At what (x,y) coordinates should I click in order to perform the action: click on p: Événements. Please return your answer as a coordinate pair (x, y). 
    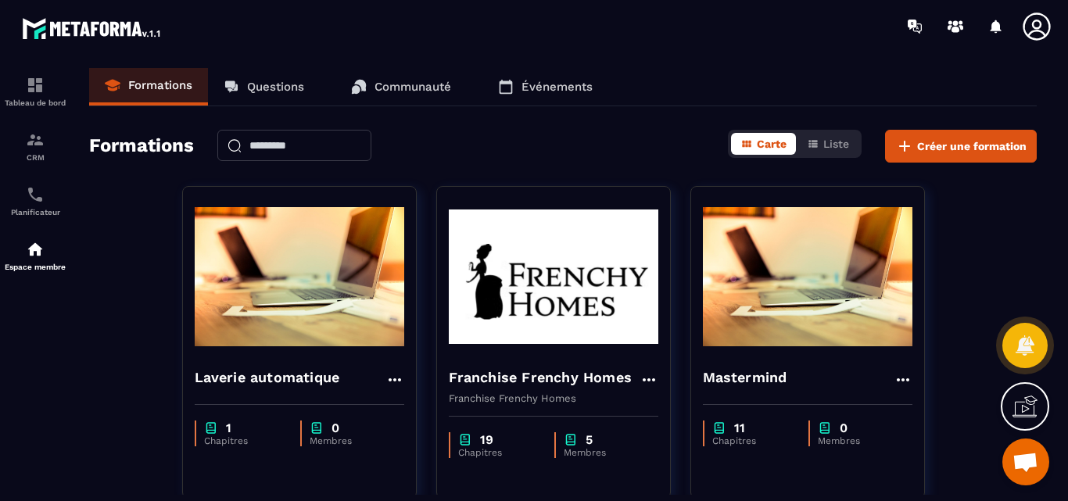
    Looking at the image, I should click on (557, 87).